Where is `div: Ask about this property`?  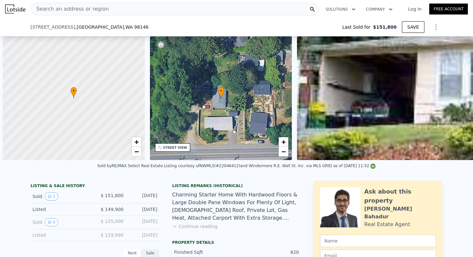
div: Ask about this property is located at coordinates (400, 196).